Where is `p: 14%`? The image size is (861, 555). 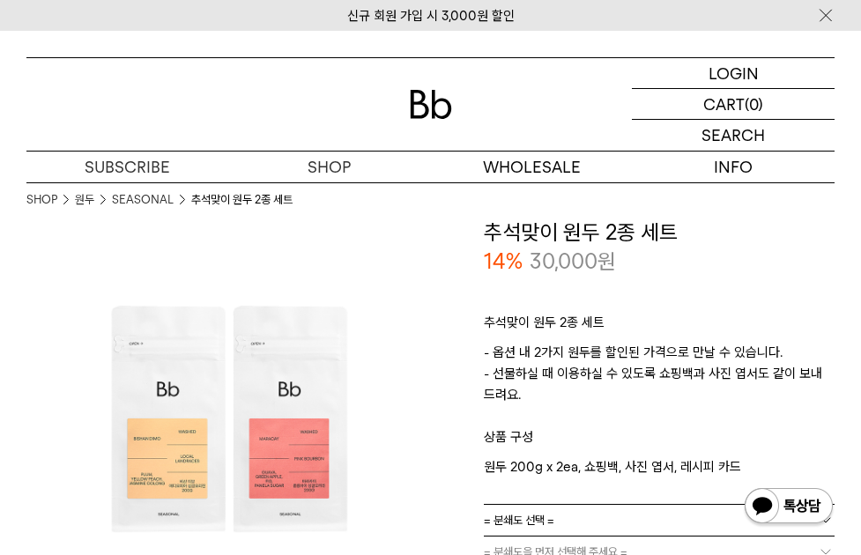 p: 14% is located at coordinates (503, 262).